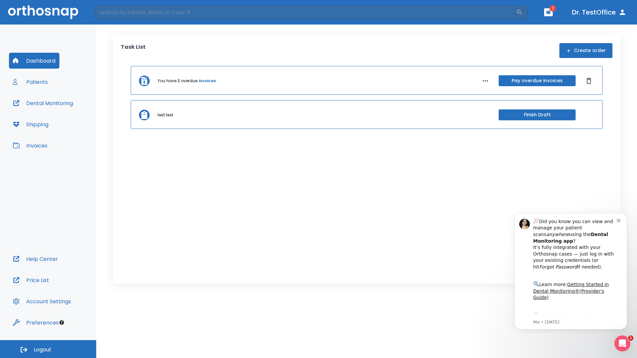  Describe the element at coordinates (66, 64) in the screenshot. I see `div: message notification from Ma, 4w ago. 👋🏻 Did you know you can view and manage your patient scans ...` at that location.